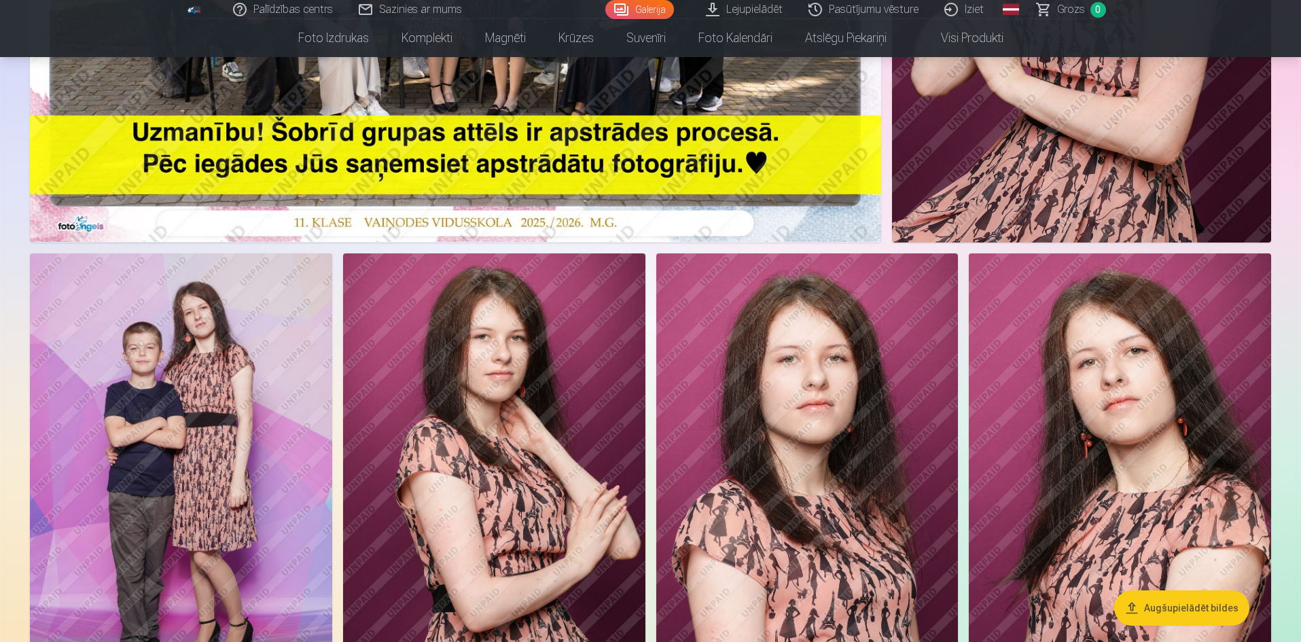  What do you see at coordinates (961, 38) in the screenshot?
I see `a: Visi produkti` at bounding box center [961, 38].